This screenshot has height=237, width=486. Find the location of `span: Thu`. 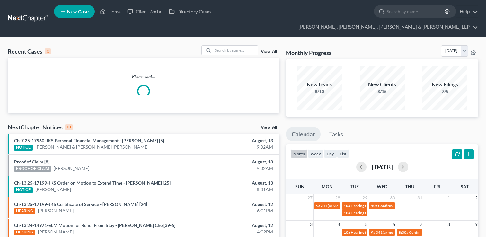

span: Thu is located at coordinates (409, 186).